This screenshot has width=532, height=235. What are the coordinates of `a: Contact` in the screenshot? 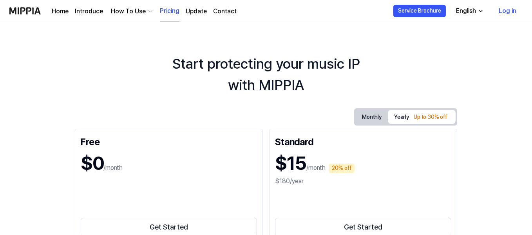 It's located at (225, 11).